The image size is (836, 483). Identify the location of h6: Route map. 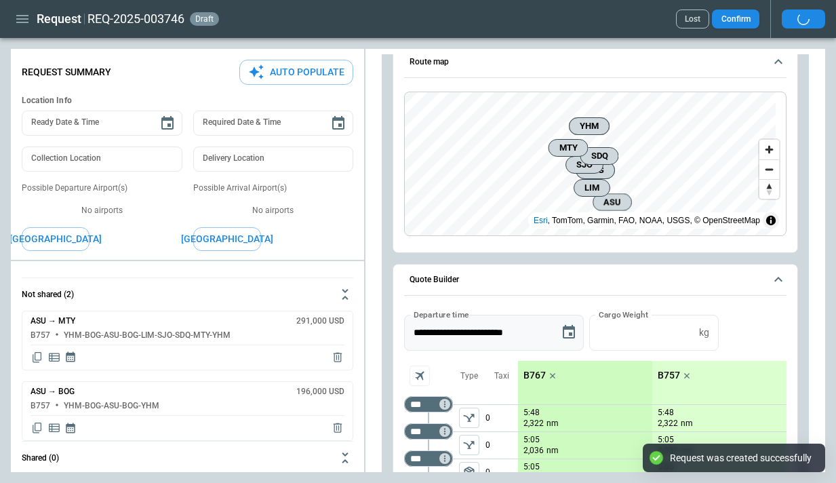
(429, 62).